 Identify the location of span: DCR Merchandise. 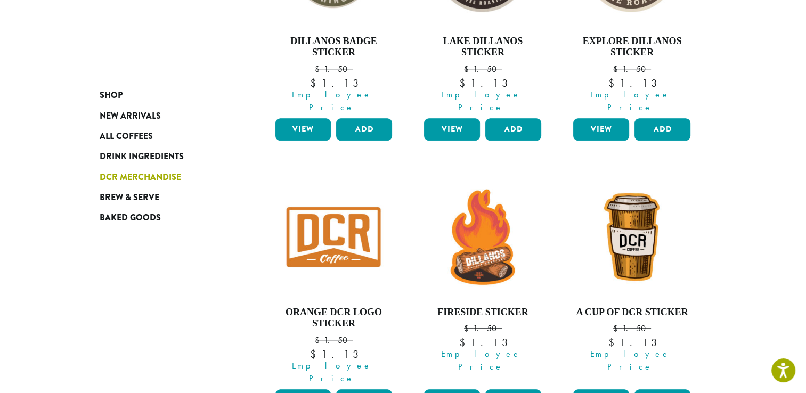
(140, 178).